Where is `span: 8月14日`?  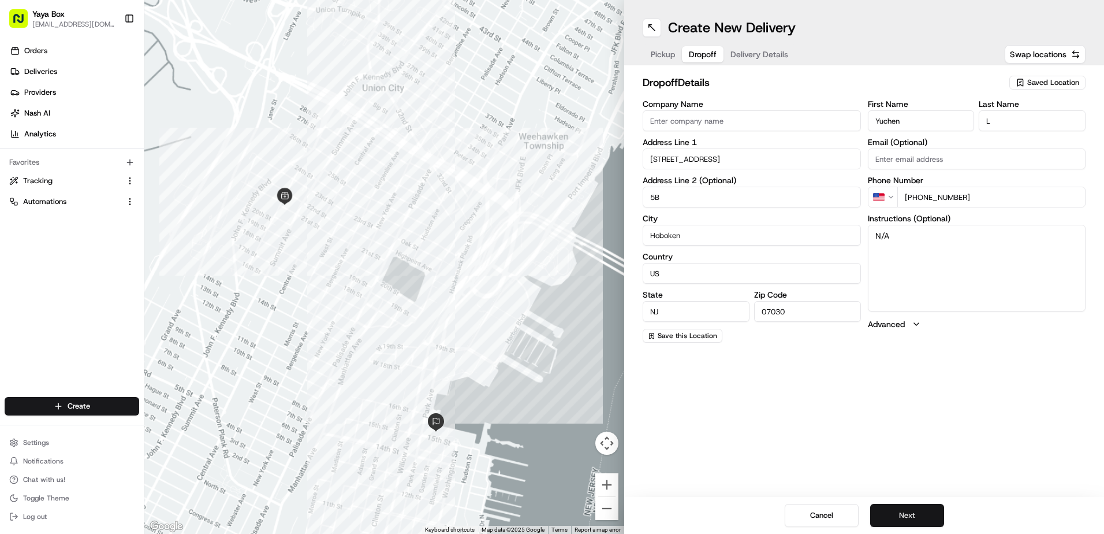 span: 8月14日 is located at coordinates (106, 215).